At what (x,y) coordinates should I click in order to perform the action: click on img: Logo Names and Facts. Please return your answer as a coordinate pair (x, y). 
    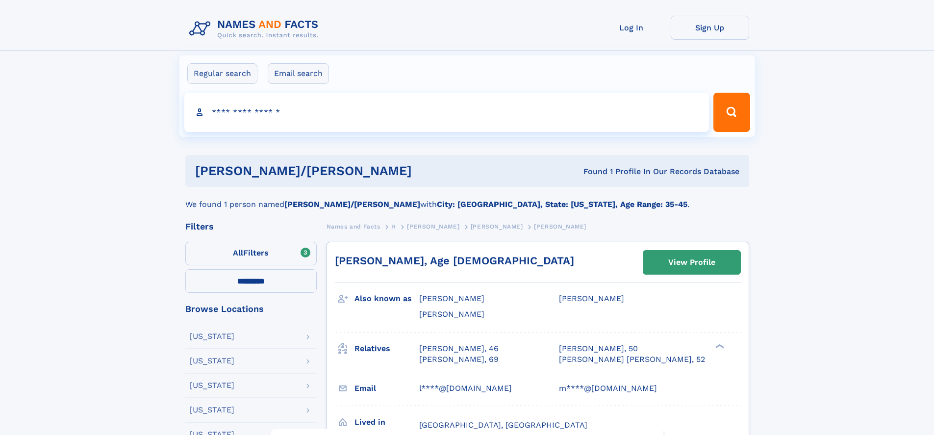
    Looking at the image, I should click on (256, 29).